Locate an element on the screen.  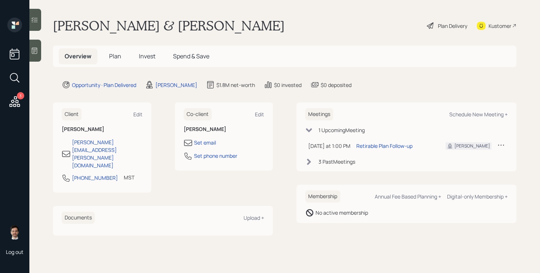
h6: Membership is located at coordinates (323, 197).